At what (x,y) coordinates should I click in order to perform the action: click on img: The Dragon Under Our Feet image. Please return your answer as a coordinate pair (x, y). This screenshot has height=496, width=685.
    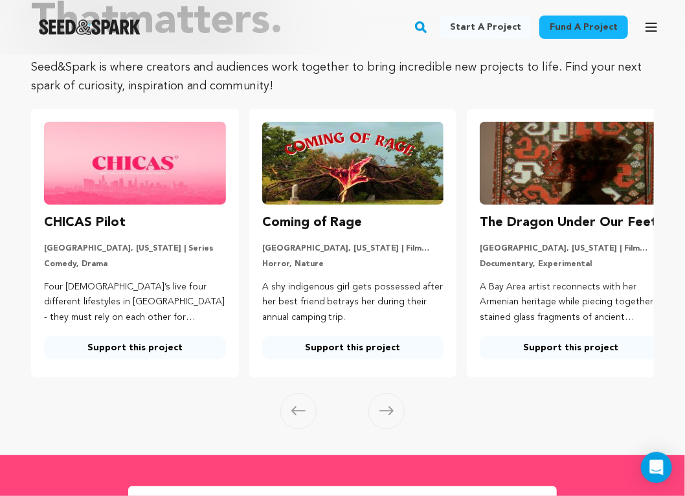
    Looking at the image, I should click on (570, 163).